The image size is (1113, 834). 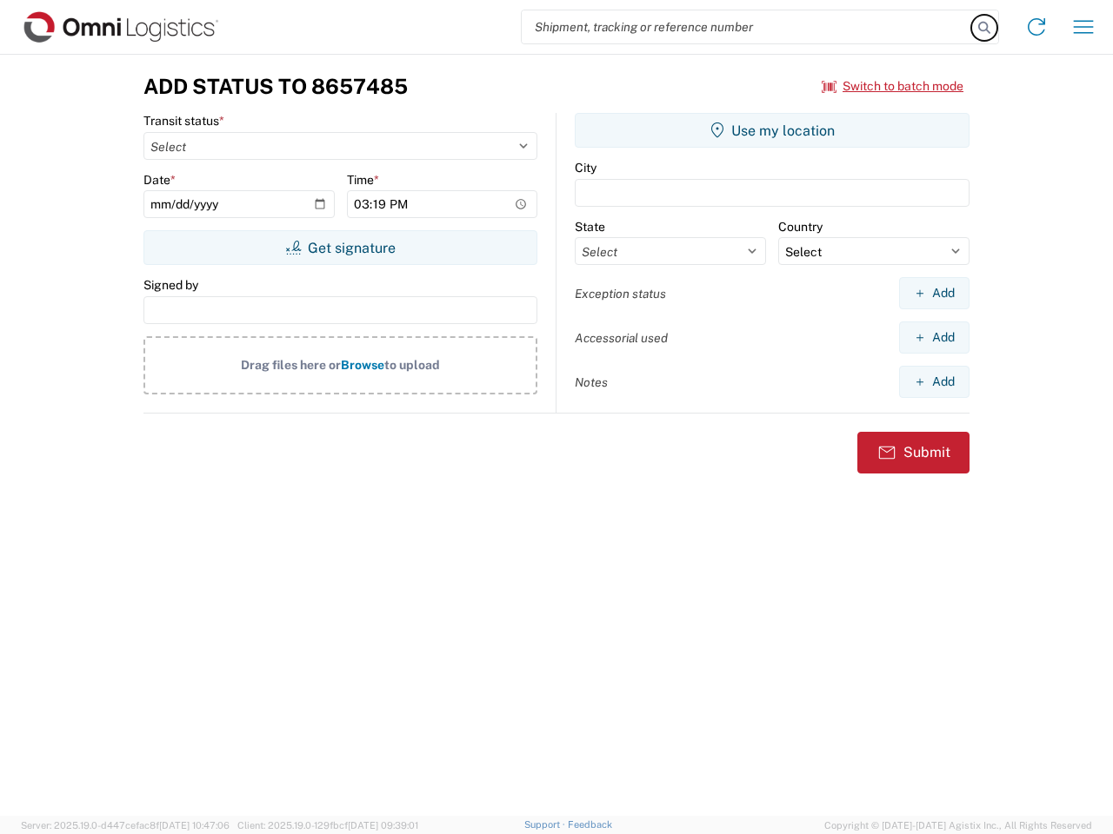 I want to click on span: Browse, so click(x=362, y=365).